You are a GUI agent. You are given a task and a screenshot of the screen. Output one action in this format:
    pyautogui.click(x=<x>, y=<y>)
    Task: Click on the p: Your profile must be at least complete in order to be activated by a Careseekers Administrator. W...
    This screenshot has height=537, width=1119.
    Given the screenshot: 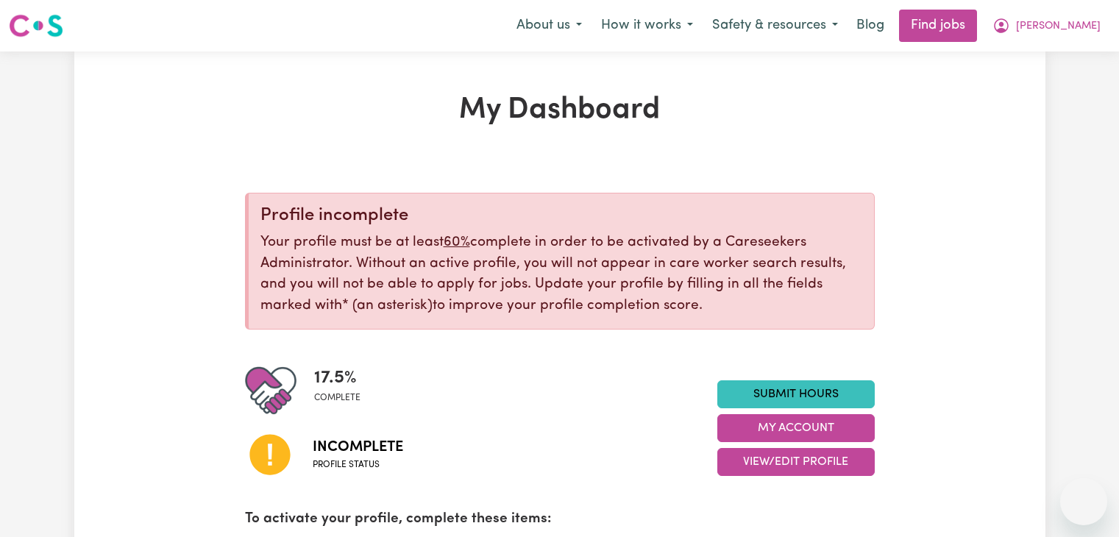 What is the action you would take?
    pyautogui.click(x=561, y=274)
    